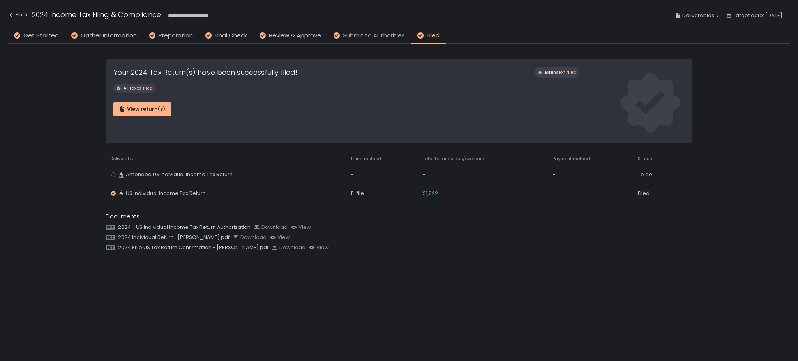 The image size is (798, 361). What do you see at coordinates (433, 35) in the screenshot?
I see `span: Filed` at bounding box center [433, 35].